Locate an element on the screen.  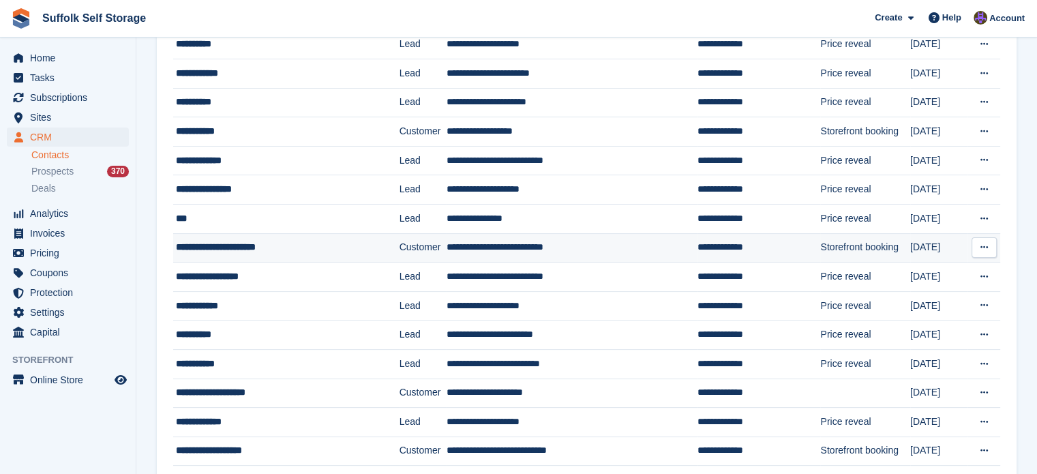
span: Subscriptions is located at coordinates (71, 97).